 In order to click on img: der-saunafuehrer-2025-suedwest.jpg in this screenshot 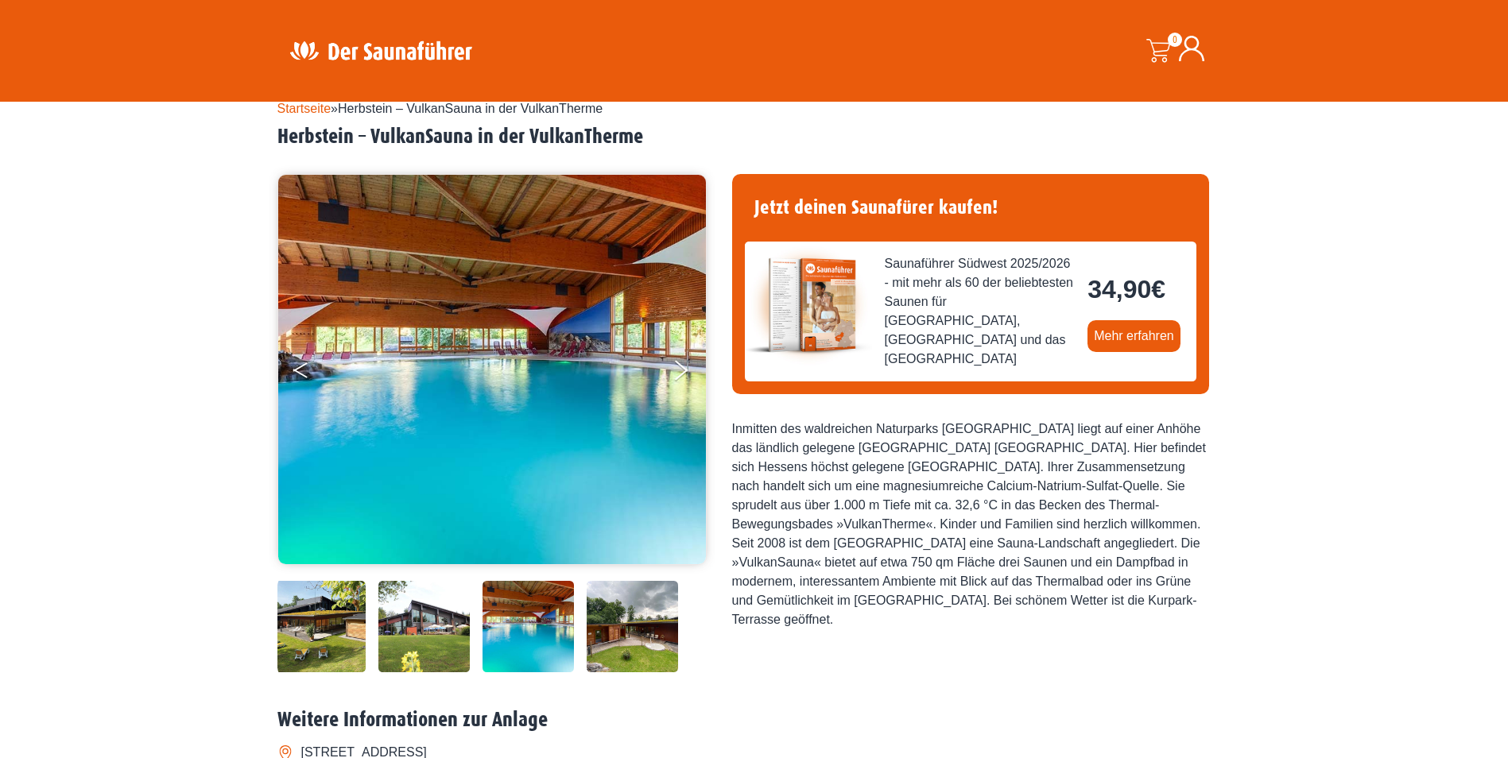, I will do `click(809, 305)`.